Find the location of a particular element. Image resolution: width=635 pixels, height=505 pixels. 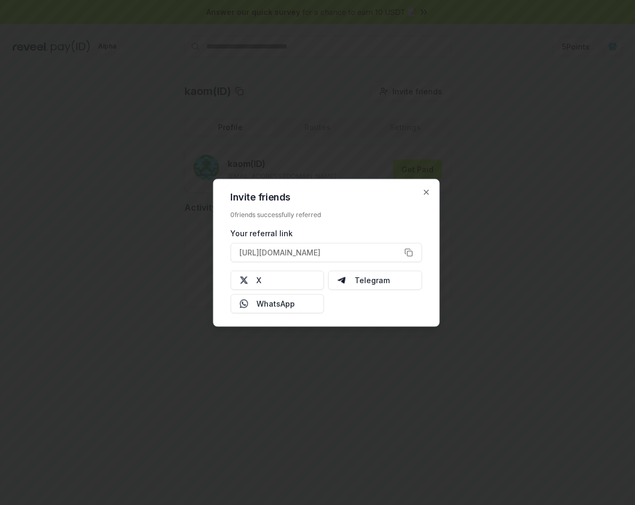

div: 0 friends successfully referred is located at coordinates (326, 214).